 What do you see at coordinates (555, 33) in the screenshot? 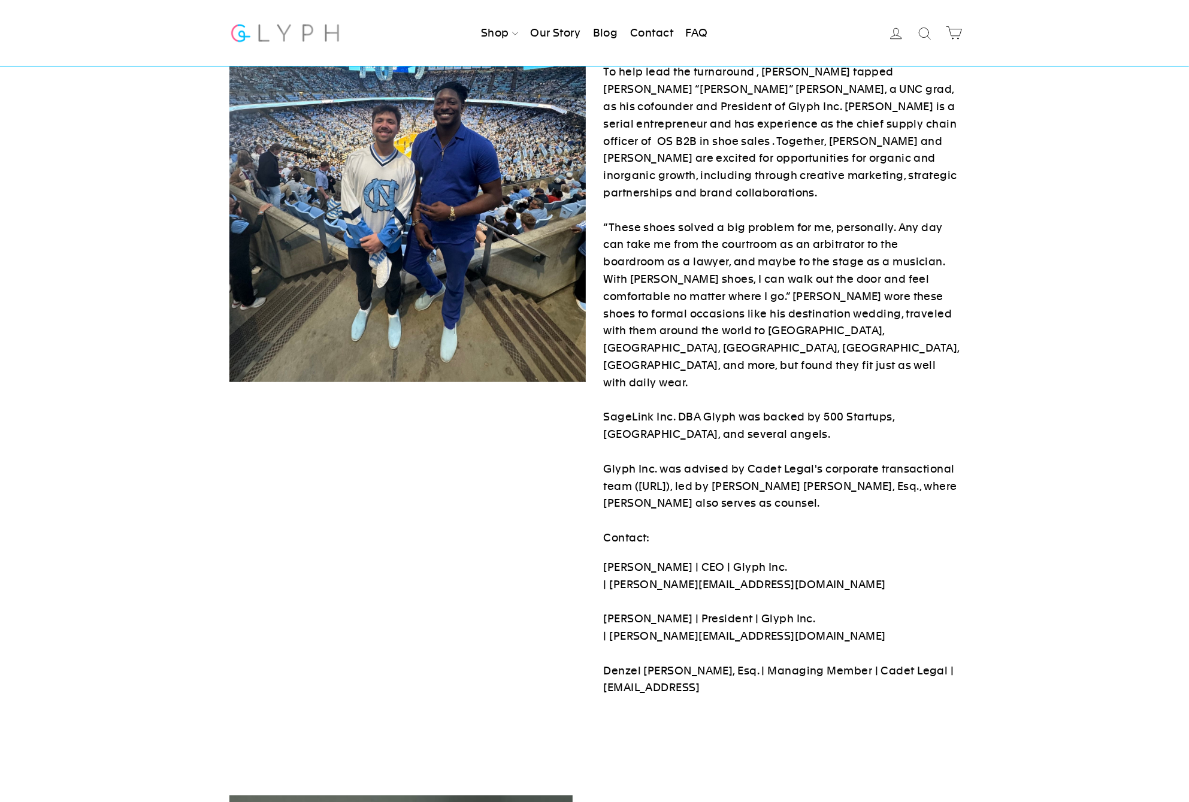
I see `a: Our Story` at bounding box center [555, 33].